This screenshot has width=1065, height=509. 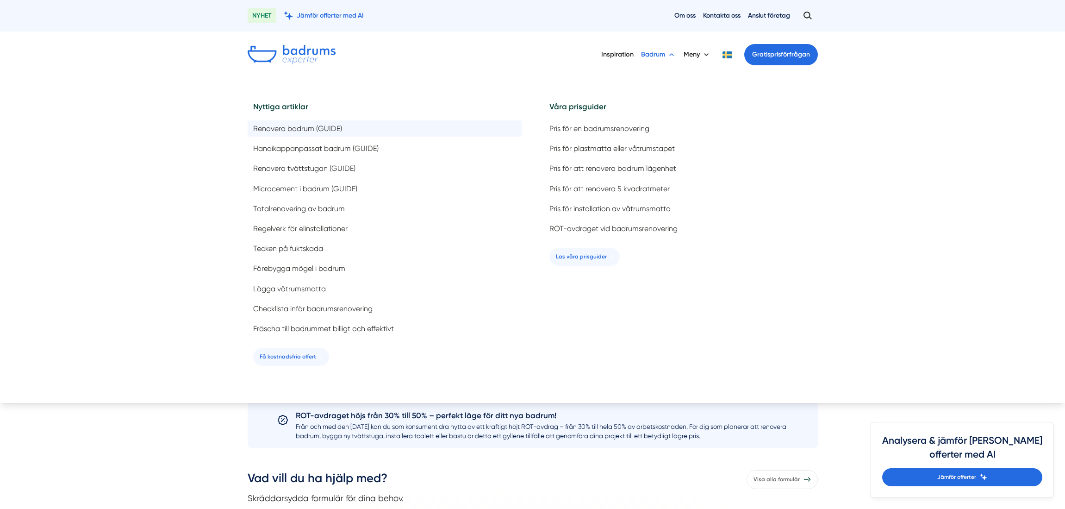 I want to click on a: Läs våra prisguider, so click(x=585, y=256).